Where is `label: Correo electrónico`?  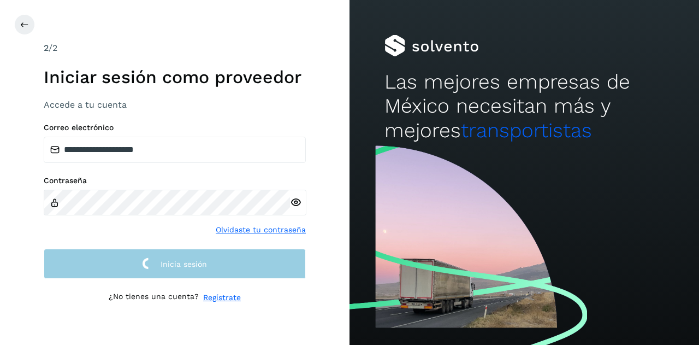
label: Correo electrónico is located at coordinates (175, 127).